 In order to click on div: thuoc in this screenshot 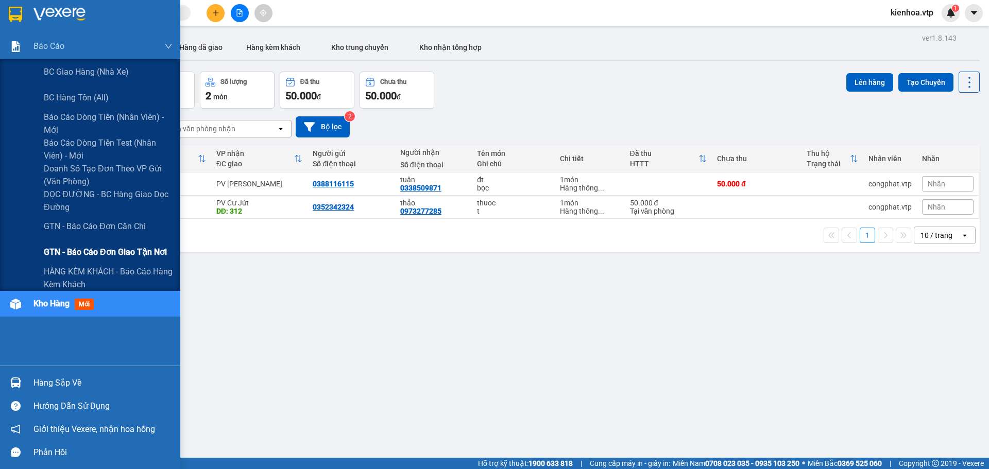, I will do `click(513, 203)`.